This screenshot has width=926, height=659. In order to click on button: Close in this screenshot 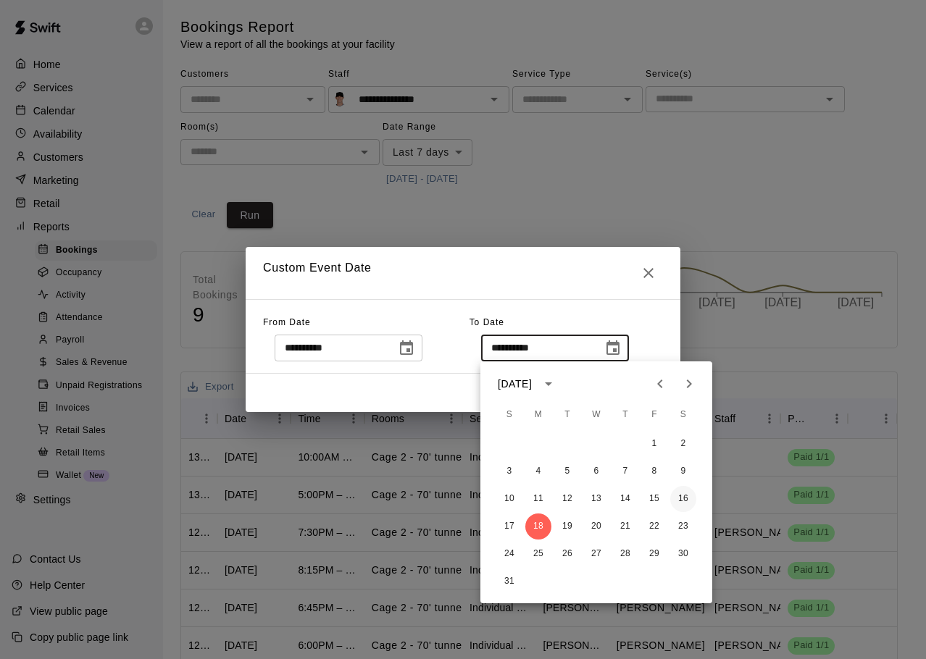, I will do `click(648, 273)`.